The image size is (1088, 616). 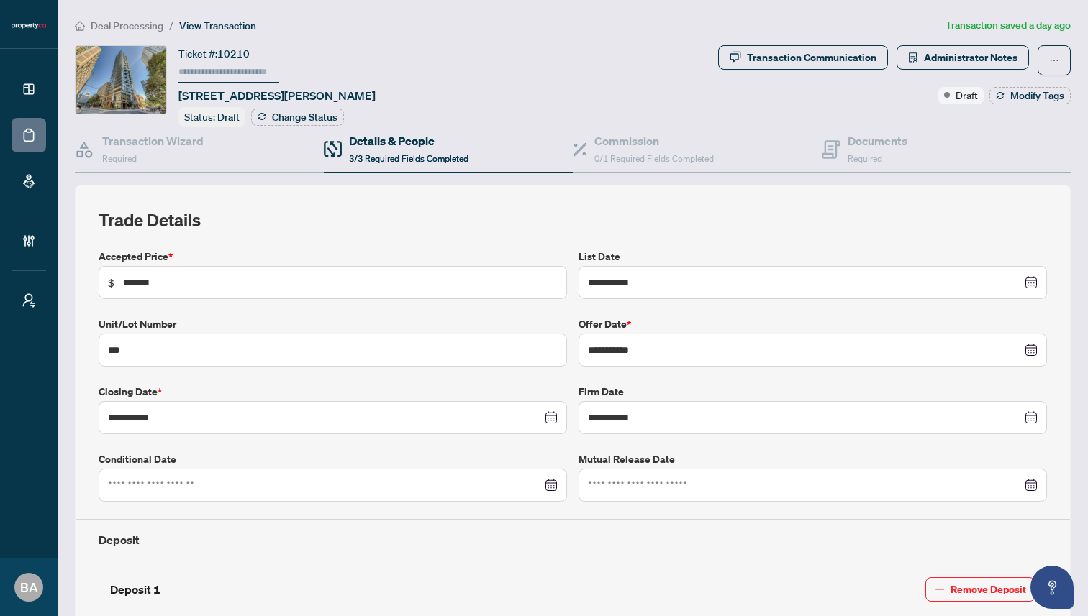 What do you see at coordinates (127, 26) in the screenshot?
I see `span: Deal Processing` at bounding box center [127, 26].